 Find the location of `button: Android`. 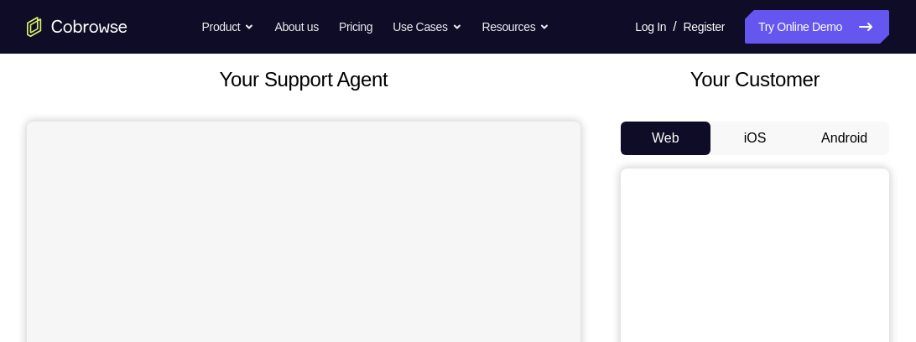

button: Android is located at coordinates (844, 138).